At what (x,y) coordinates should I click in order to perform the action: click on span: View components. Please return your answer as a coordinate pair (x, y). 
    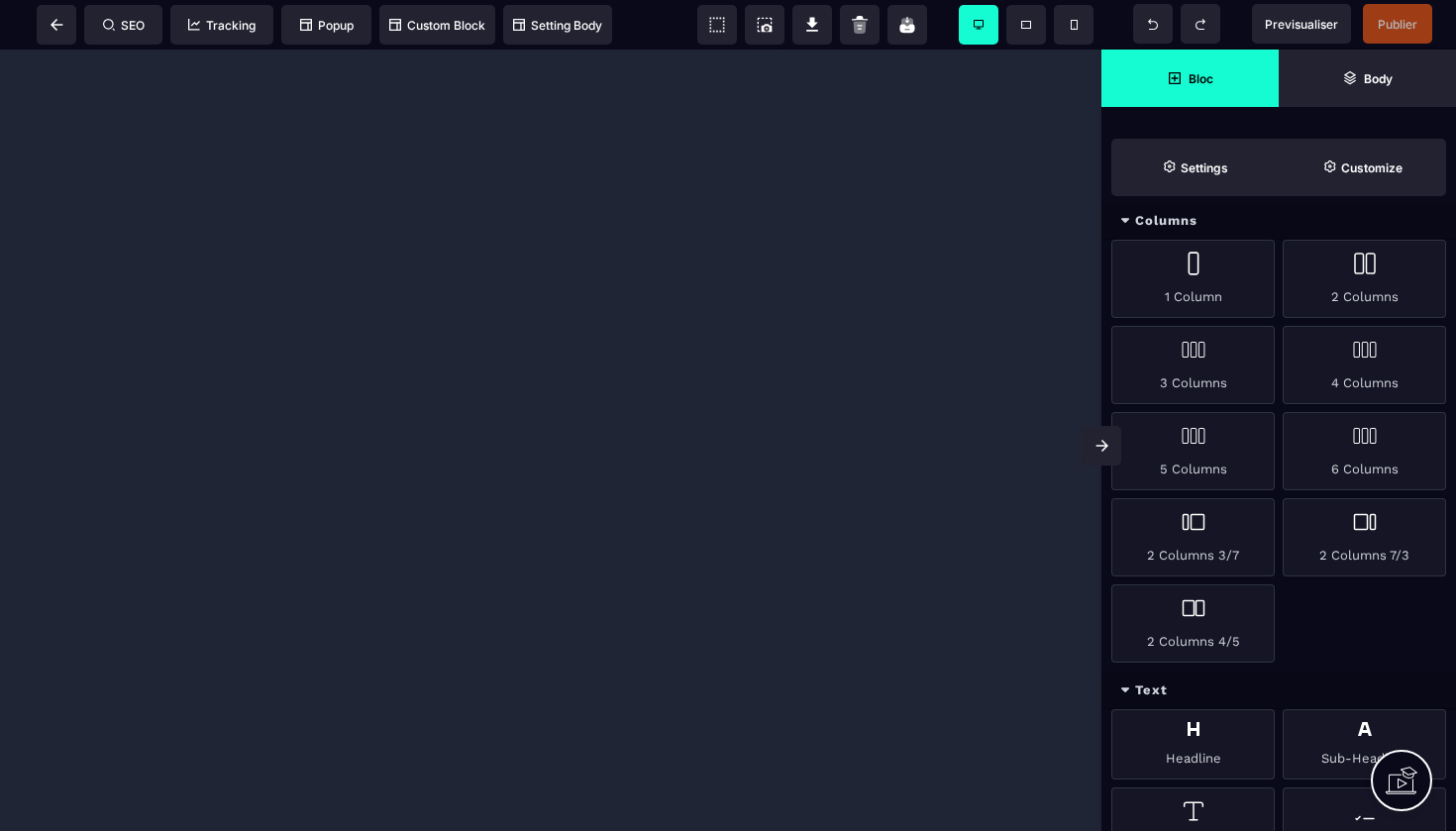
    Looking at the image, I should click on (717, 25).